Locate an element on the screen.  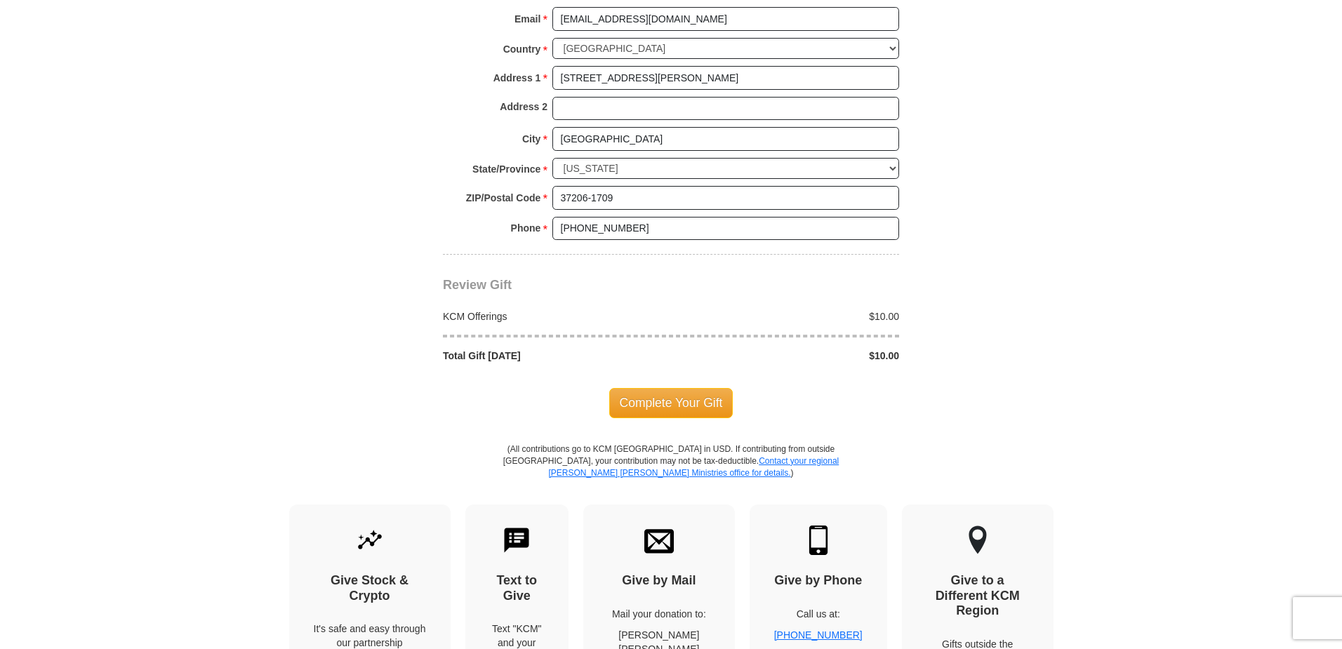
img: give-by-stock.svg is located at coordinates (370, 540).